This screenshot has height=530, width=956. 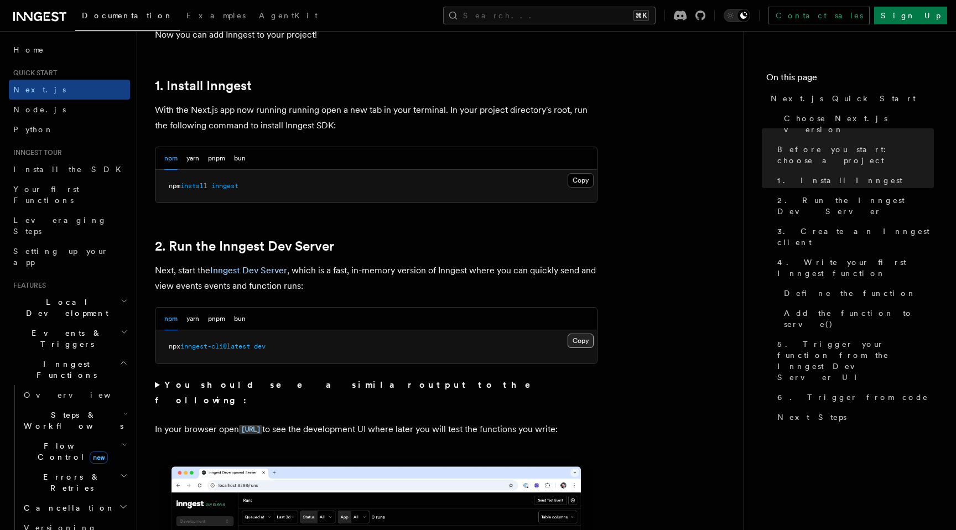 I want to click on span: Python, so click(x=33, y=129).